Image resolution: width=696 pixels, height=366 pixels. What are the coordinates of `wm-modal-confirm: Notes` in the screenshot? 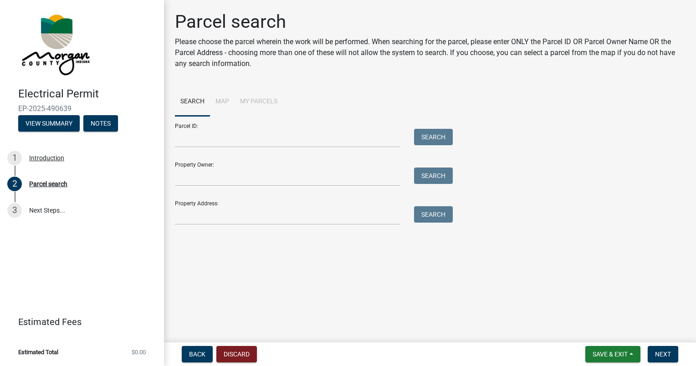 It's located at (101, 124).